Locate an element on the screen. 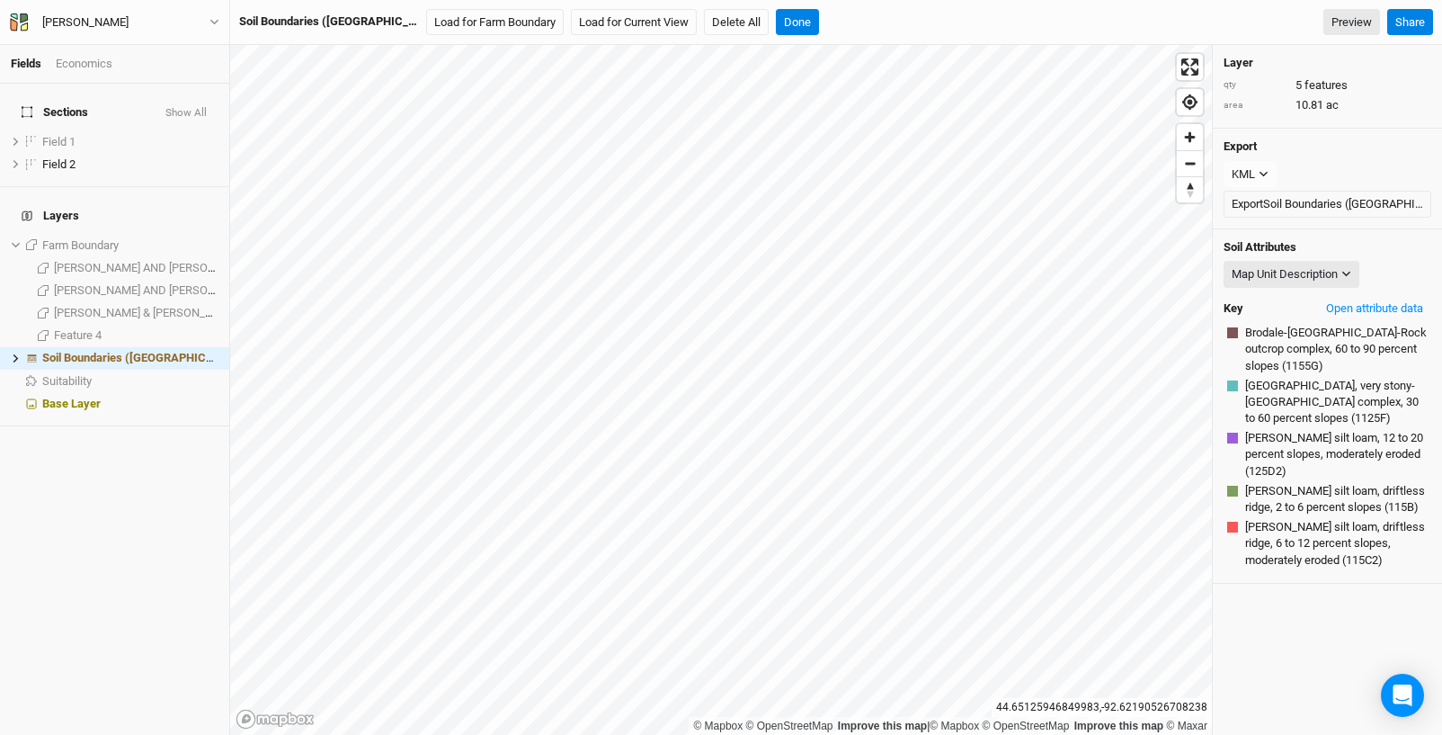 The image size is (1442, 735). span: features is located at coordinates (1326, 85).